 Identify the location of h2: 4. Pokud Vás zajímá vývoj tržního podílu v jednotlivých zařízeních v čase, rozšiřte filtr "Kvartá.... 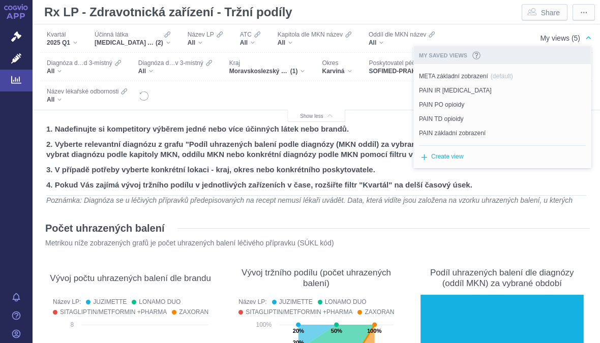
(317, 185).